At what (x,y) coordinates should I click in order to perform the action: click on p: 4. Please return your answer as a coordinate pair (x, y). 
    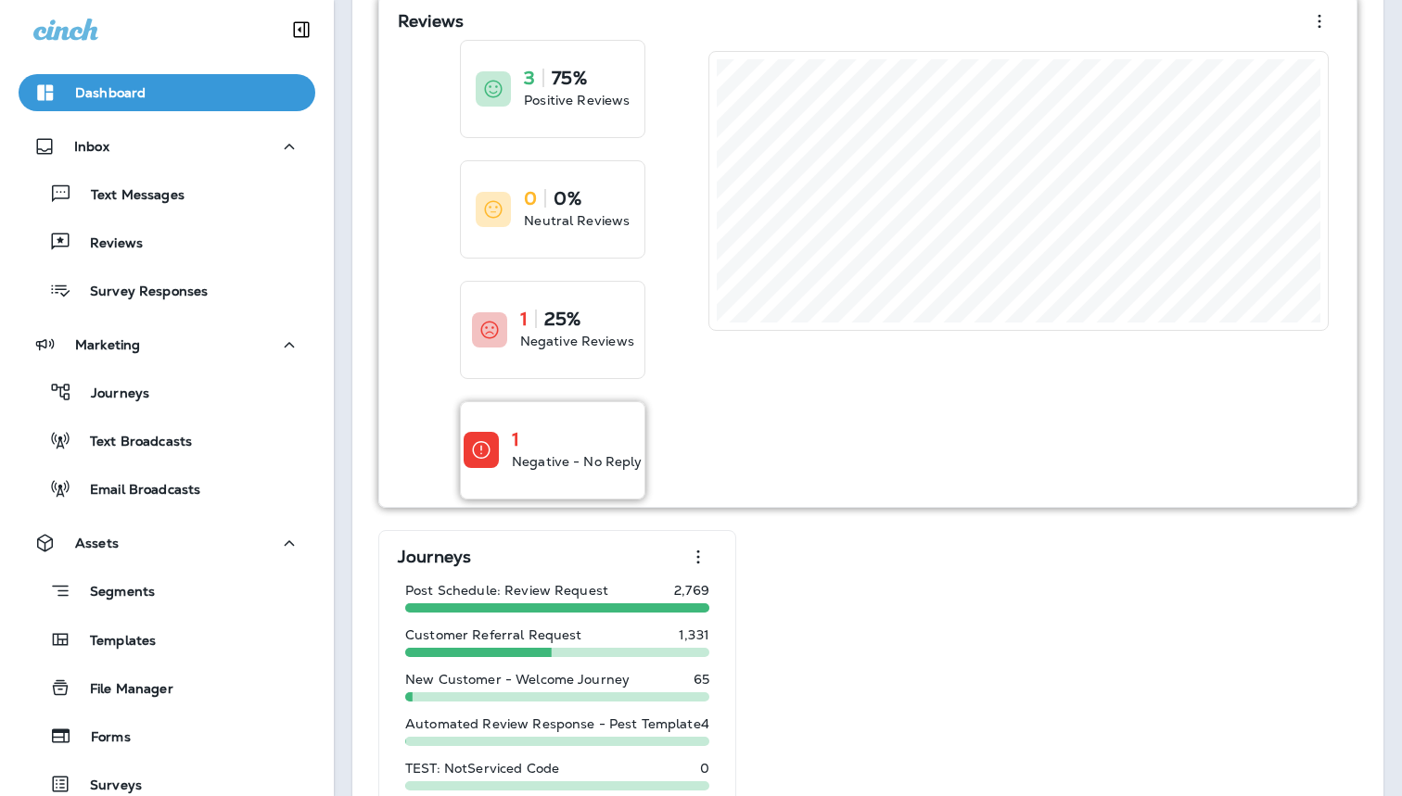
    Looking at the image, I should click on (705, 724).